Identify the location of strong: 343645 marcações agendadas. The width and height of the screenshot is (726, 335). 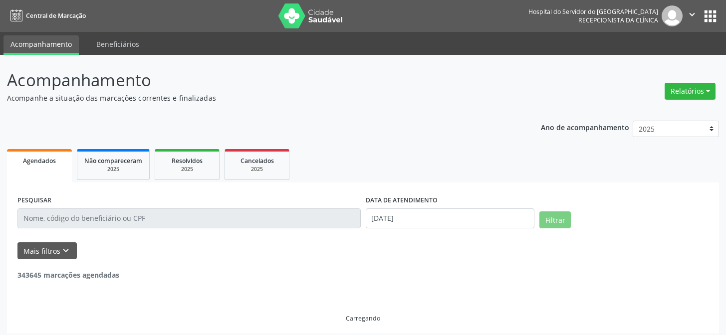
(68, 275).